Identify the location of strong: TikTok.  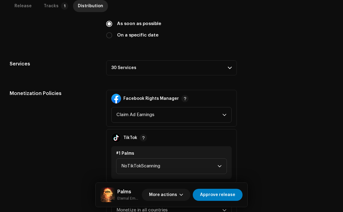
(130, 138).